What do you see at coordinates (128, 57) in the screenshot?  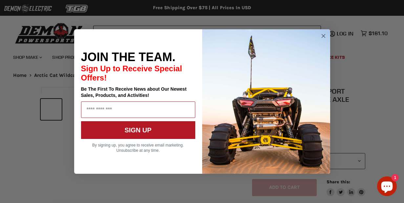 I see `span: JOIN THE TEAM.` at bounding box center [128, 57].